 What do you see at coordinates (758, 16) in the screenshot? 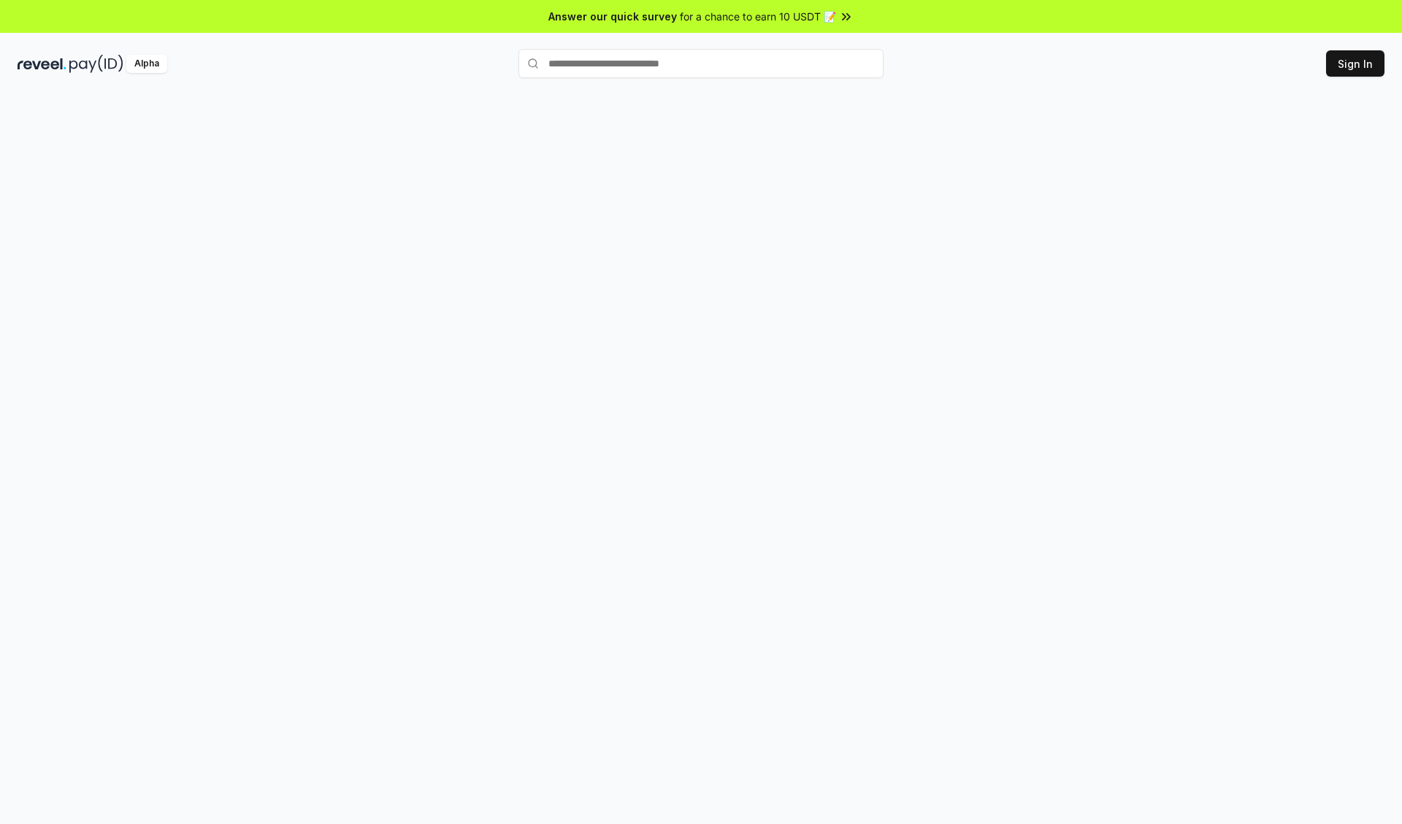
I see `span: for a chance to earn 10 USDT 📝` at bounding box center [758, 16].